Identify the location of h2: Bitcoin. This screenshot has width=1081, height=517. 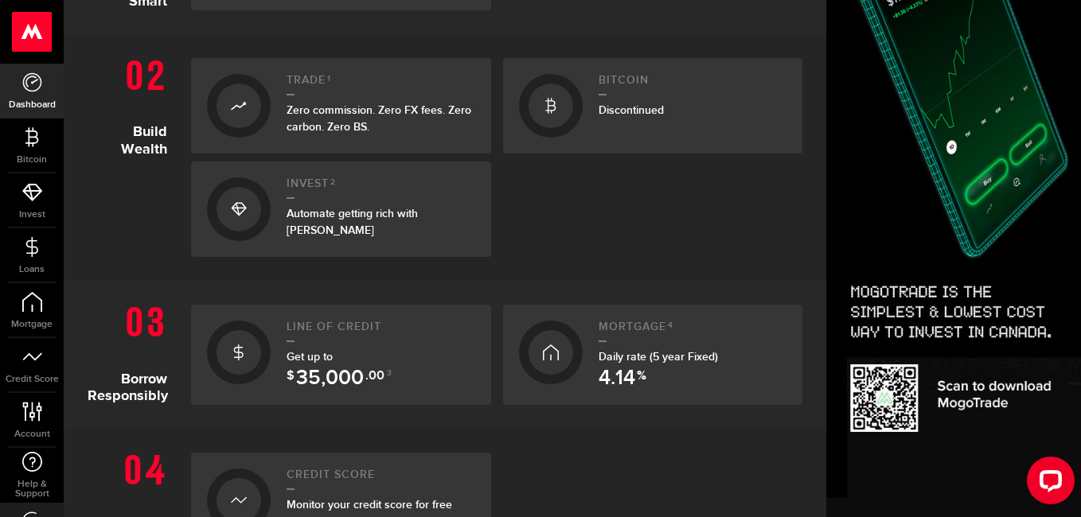
(692, 84).